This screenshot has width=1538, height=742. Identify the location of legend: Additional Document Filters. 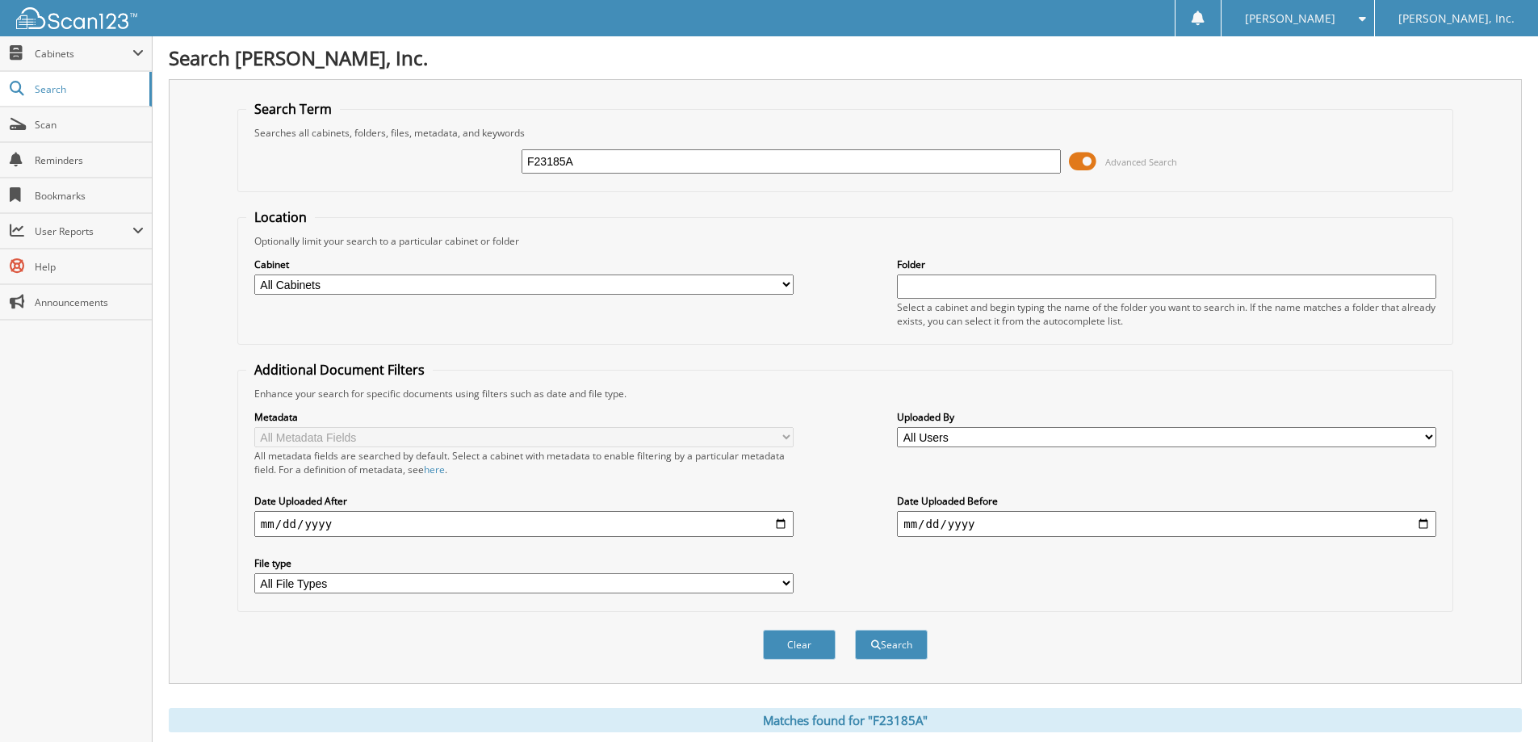
(339, 370).